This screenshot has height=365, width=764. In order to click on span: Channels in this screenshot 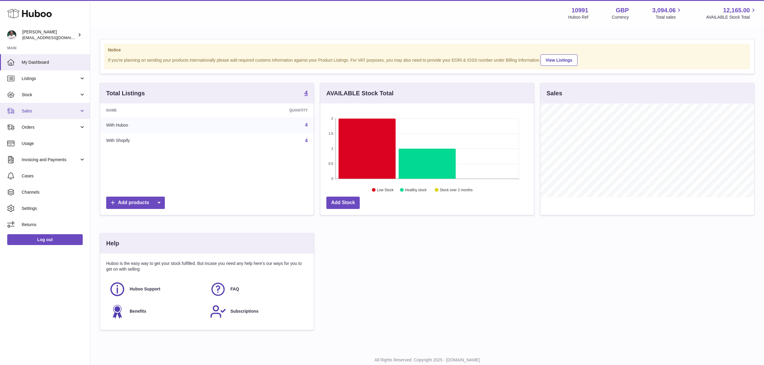, I will do `click(54, 192)`.